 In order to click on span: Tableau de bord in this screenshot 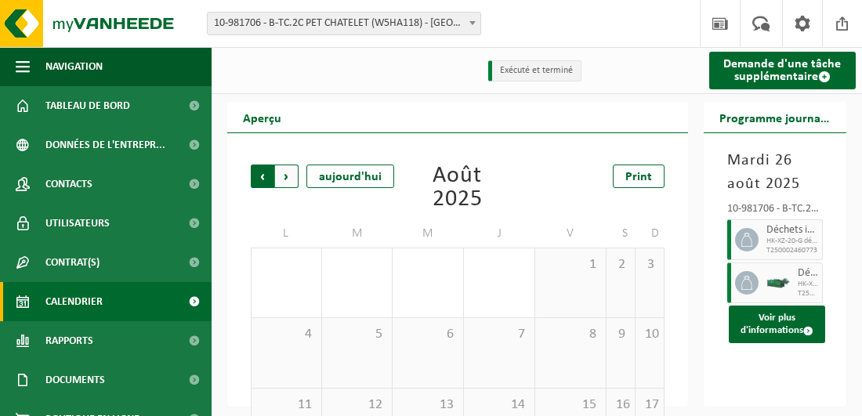, I will do `click(88, 106)`.